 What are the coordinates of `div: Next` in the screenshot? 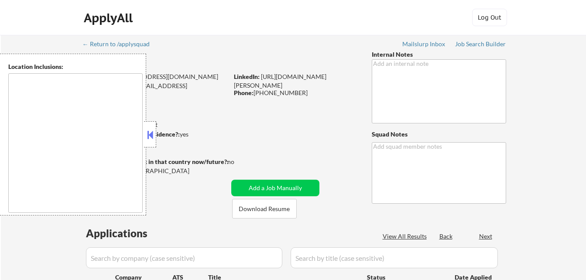 It's located at (486, 236).